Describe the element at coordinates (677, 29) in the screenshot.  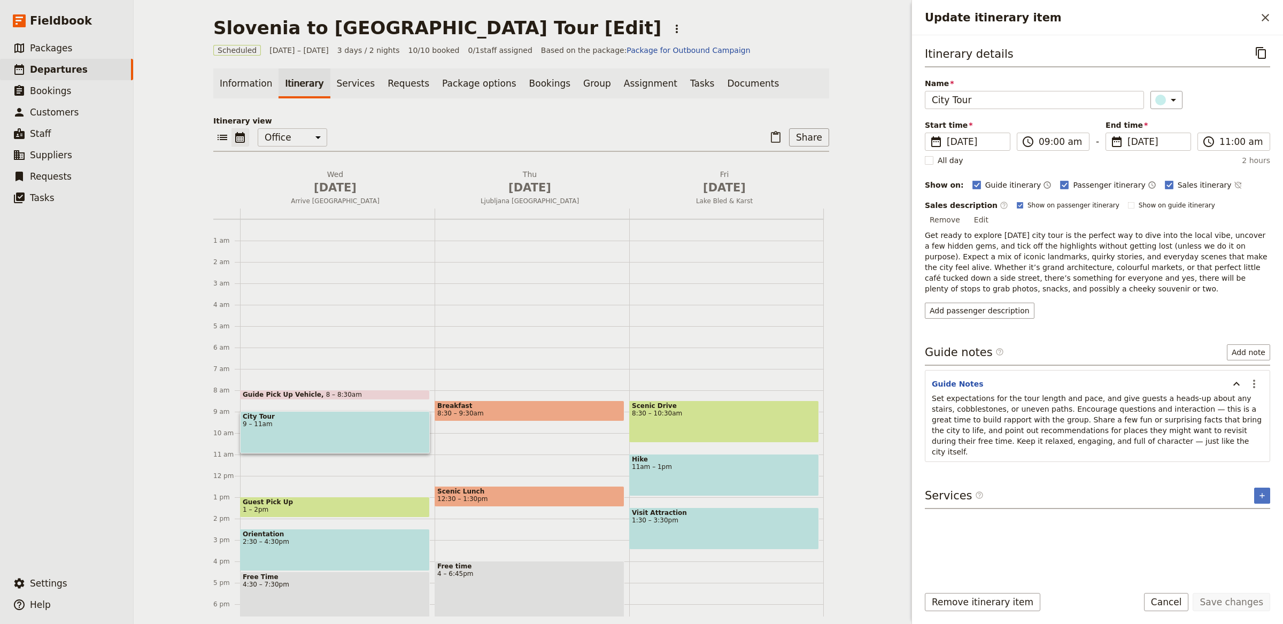
I see `button: Actions` at that location.